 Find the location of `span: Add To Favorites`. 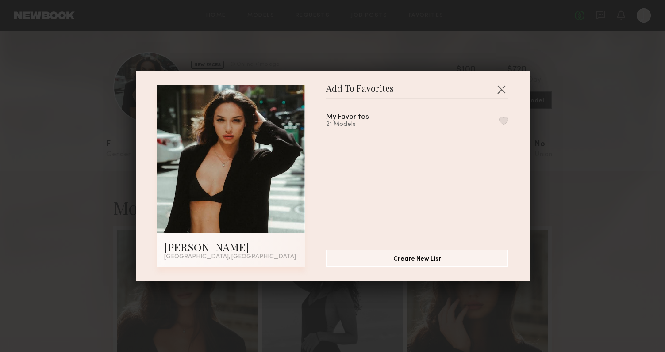

span: Add To Favorites is located at coordinates (360, 92).